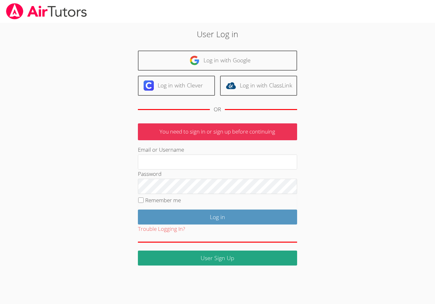 The image size is (435, 304). What do you see at coordinates (259, 86) in the screenshot?
I see `a: Log in with ClassLink` at bounding box center [259, 86].